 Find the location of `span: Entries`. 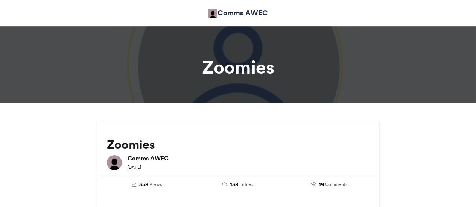

span: Entries is located at coordinates (246, 185).